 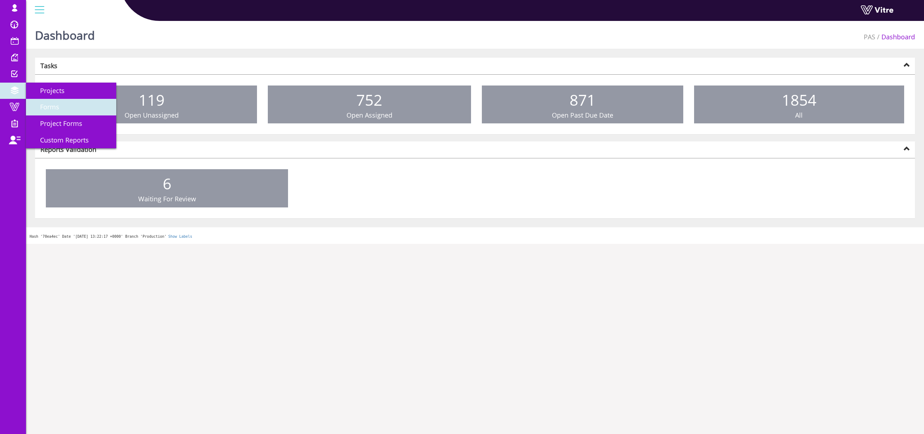 I want to click on a: PAS, so click(x=869, y=37).